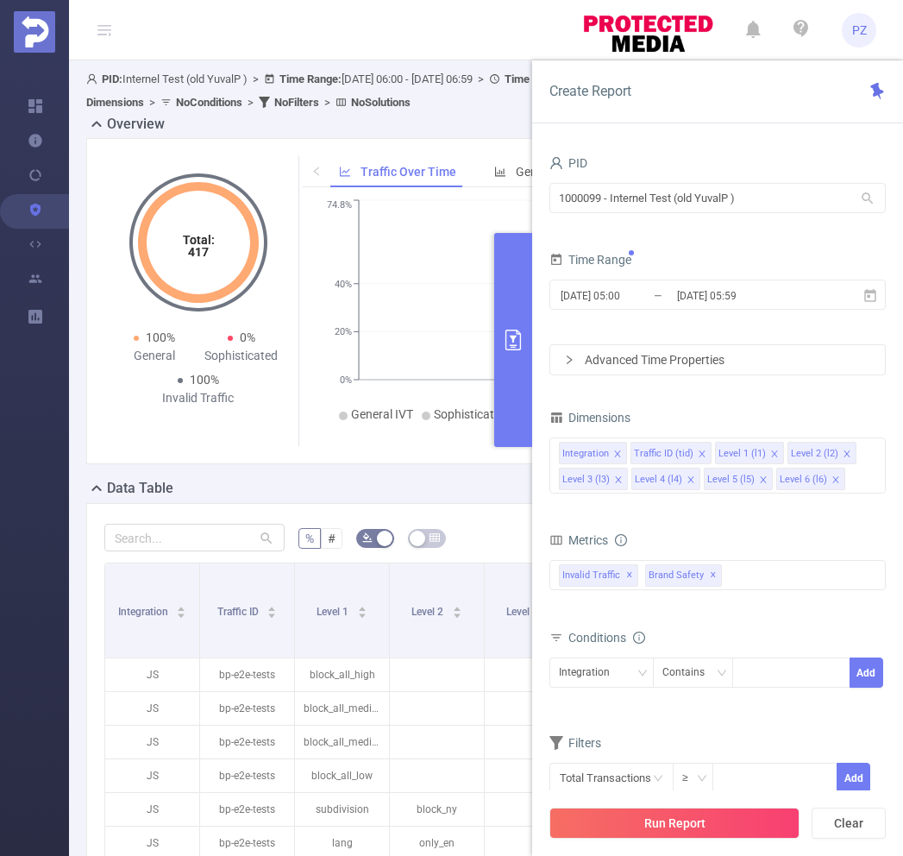  I want to click on span: Level 1, so click(334, 612).